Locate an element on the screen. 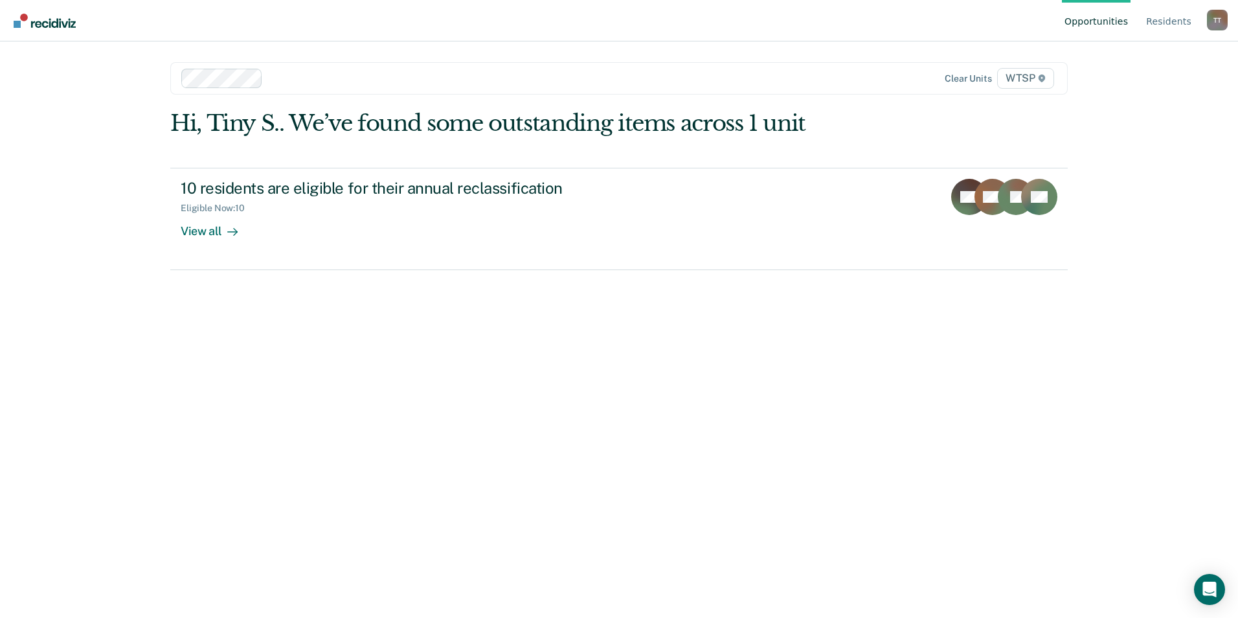 Image resolution: width=1238 pixels, height=618 pixels. div: View all is located at coordinates (217, 225).